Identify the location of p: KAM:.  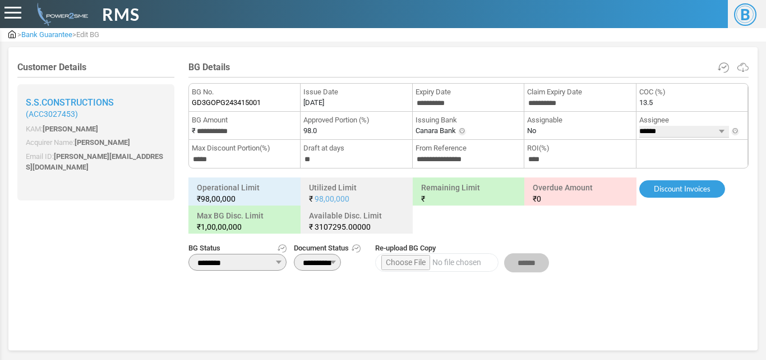
(96, 129).